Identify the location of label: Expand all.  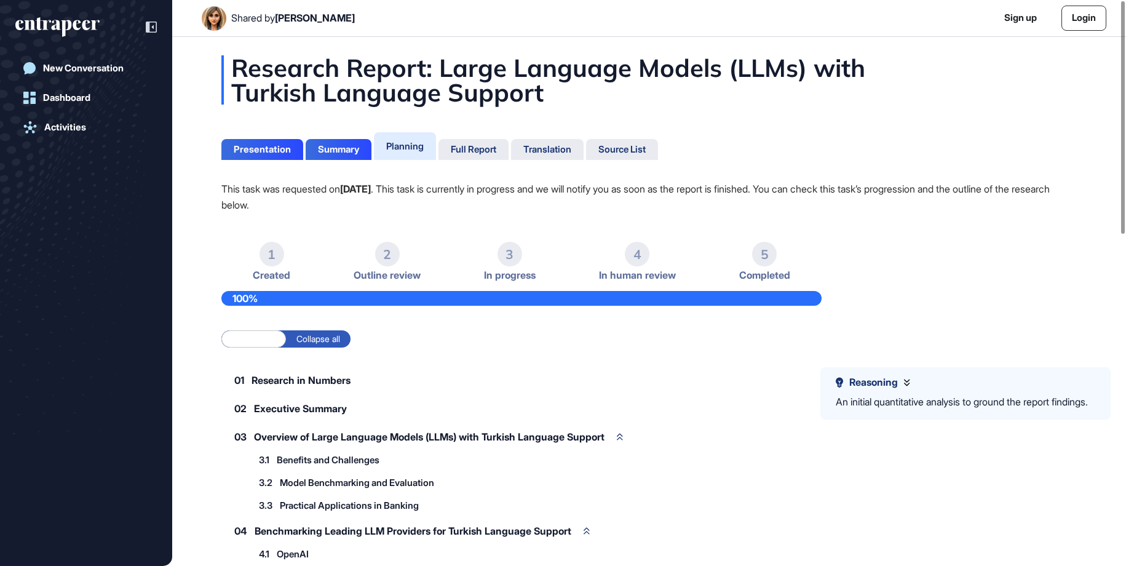
(253, 339).